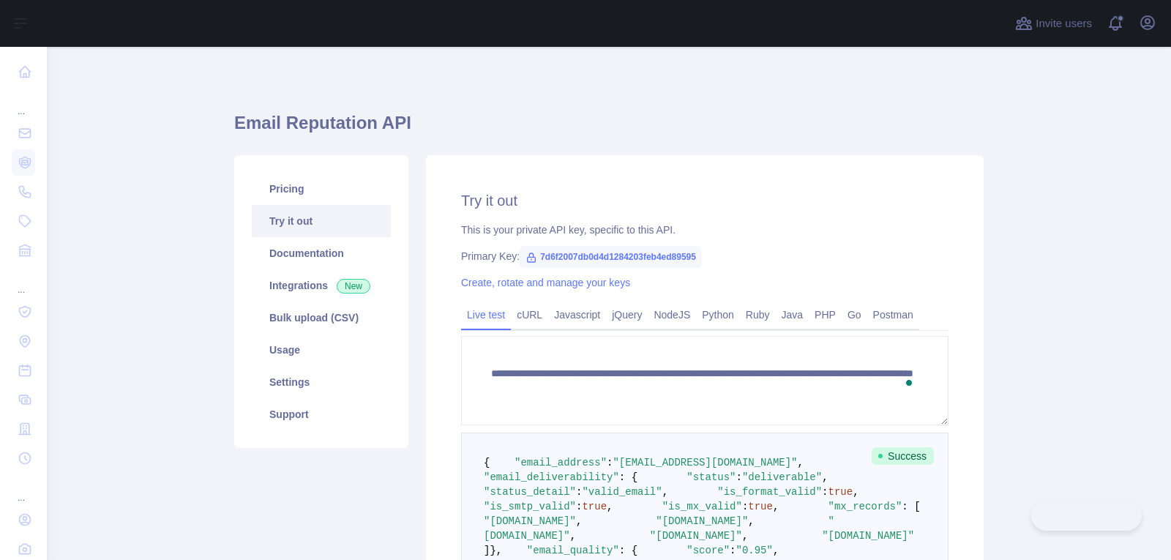  What do you see at coordinates (865, 507) in the screenshot?
I see `span: "mx_records"` at bounding box center [865, 507].